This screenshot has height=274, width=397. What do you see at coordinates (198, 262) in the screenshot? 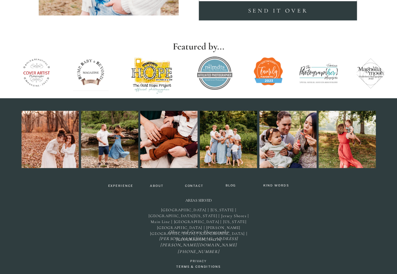
I see `a: Privacy` at bounding box center [198, 262].